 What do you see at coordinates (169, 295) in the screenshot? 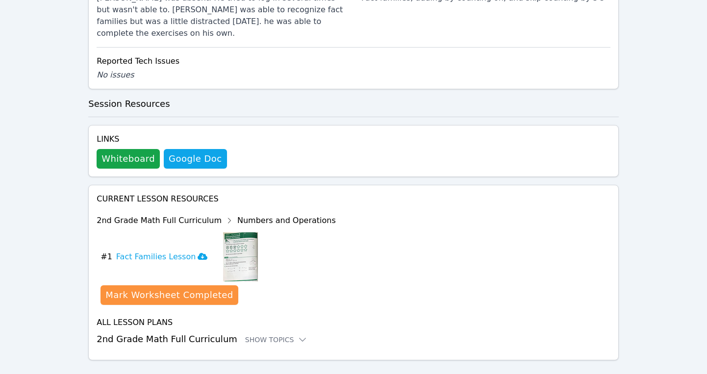
I see `div: Mark Worksheet Completed` at bounding box center [169, 295].